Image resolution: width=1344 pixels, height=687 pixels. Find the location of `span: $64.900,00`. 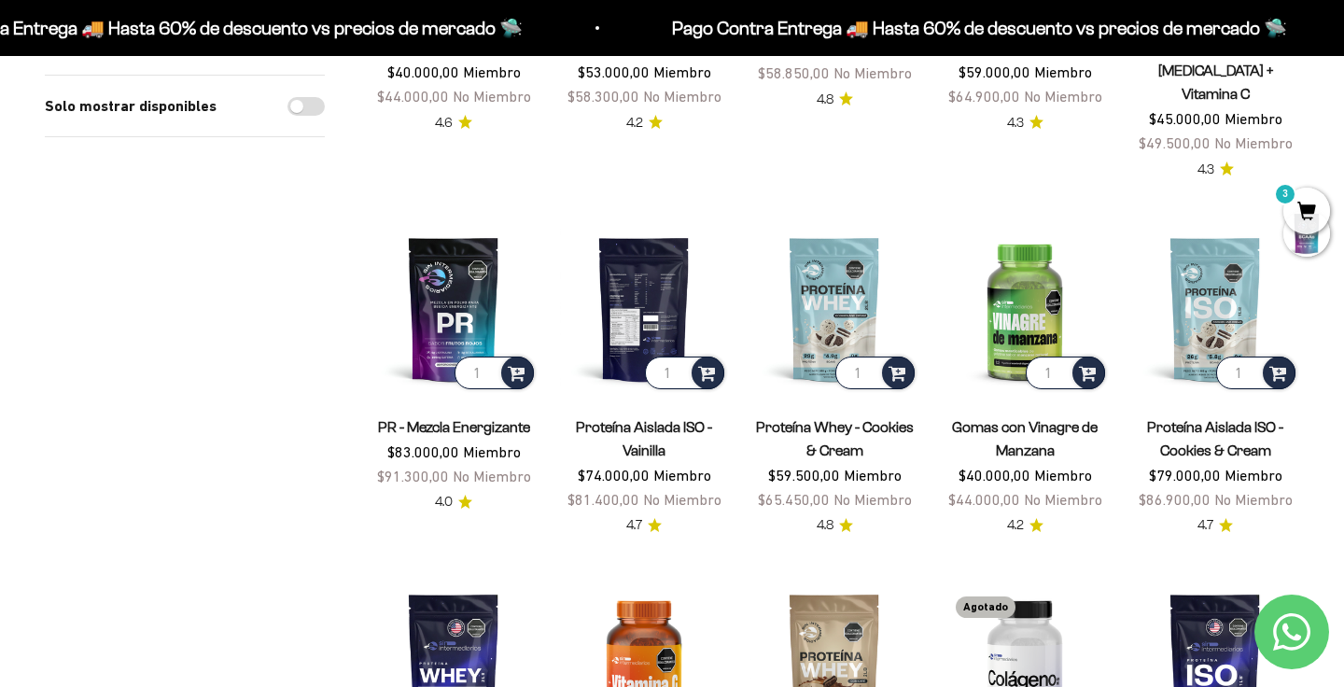

span: $64.900,00 is located at coordinates (983, 96).